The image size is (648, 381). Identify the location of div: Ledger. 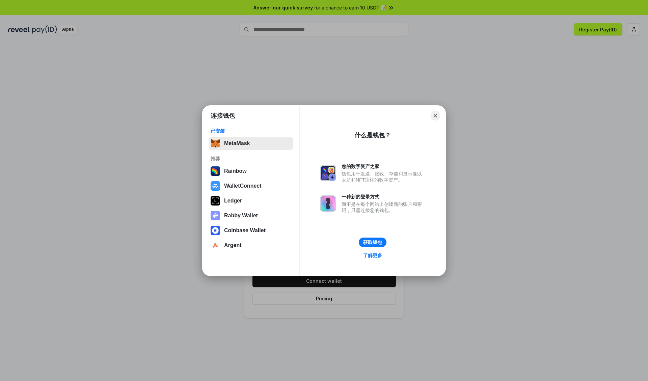
(233, 201).